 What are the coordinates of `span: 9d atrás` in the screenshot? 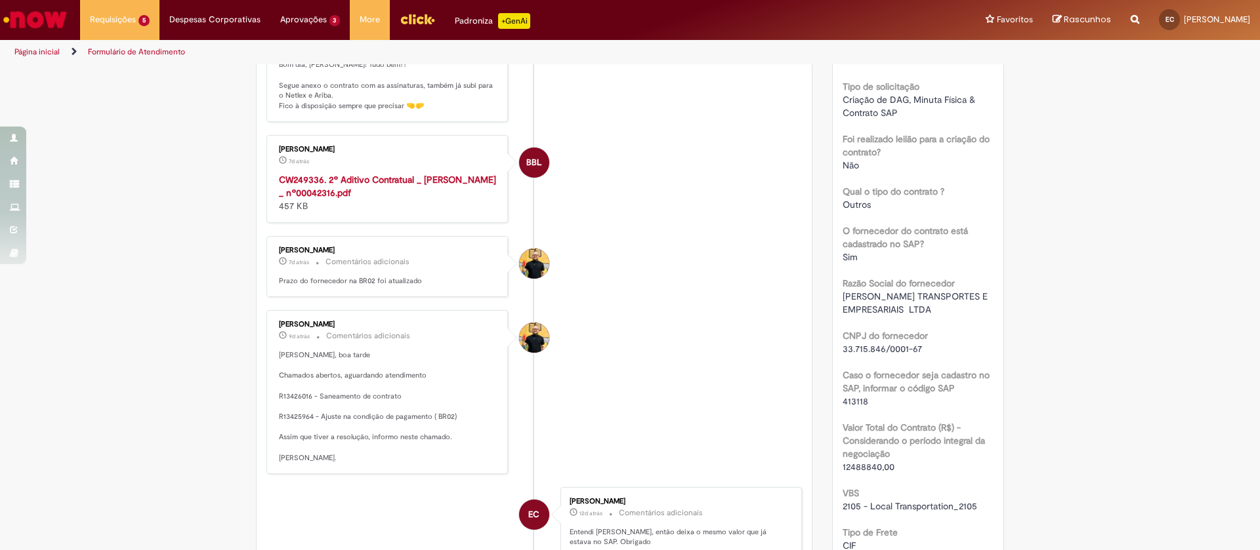 It's located at (299, 337).